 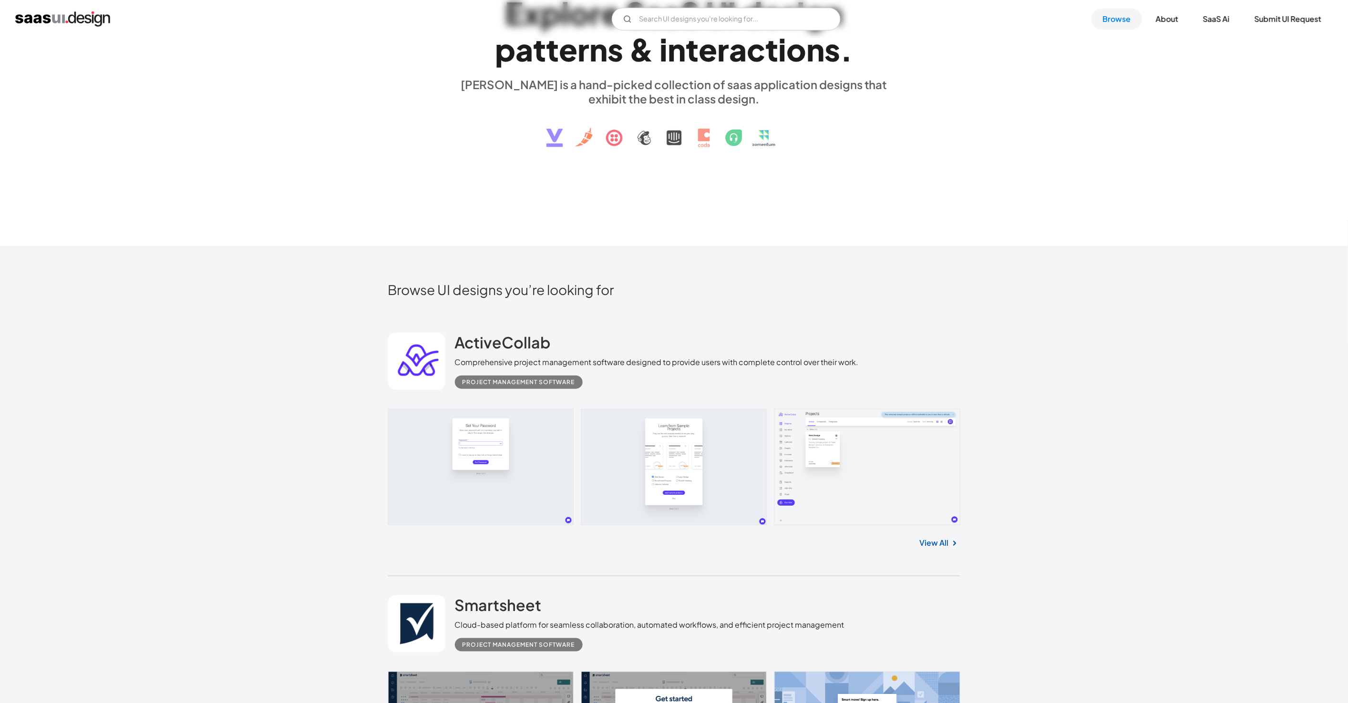 I want to click on h2: ActiveCollab, so click(x=502, y=342).